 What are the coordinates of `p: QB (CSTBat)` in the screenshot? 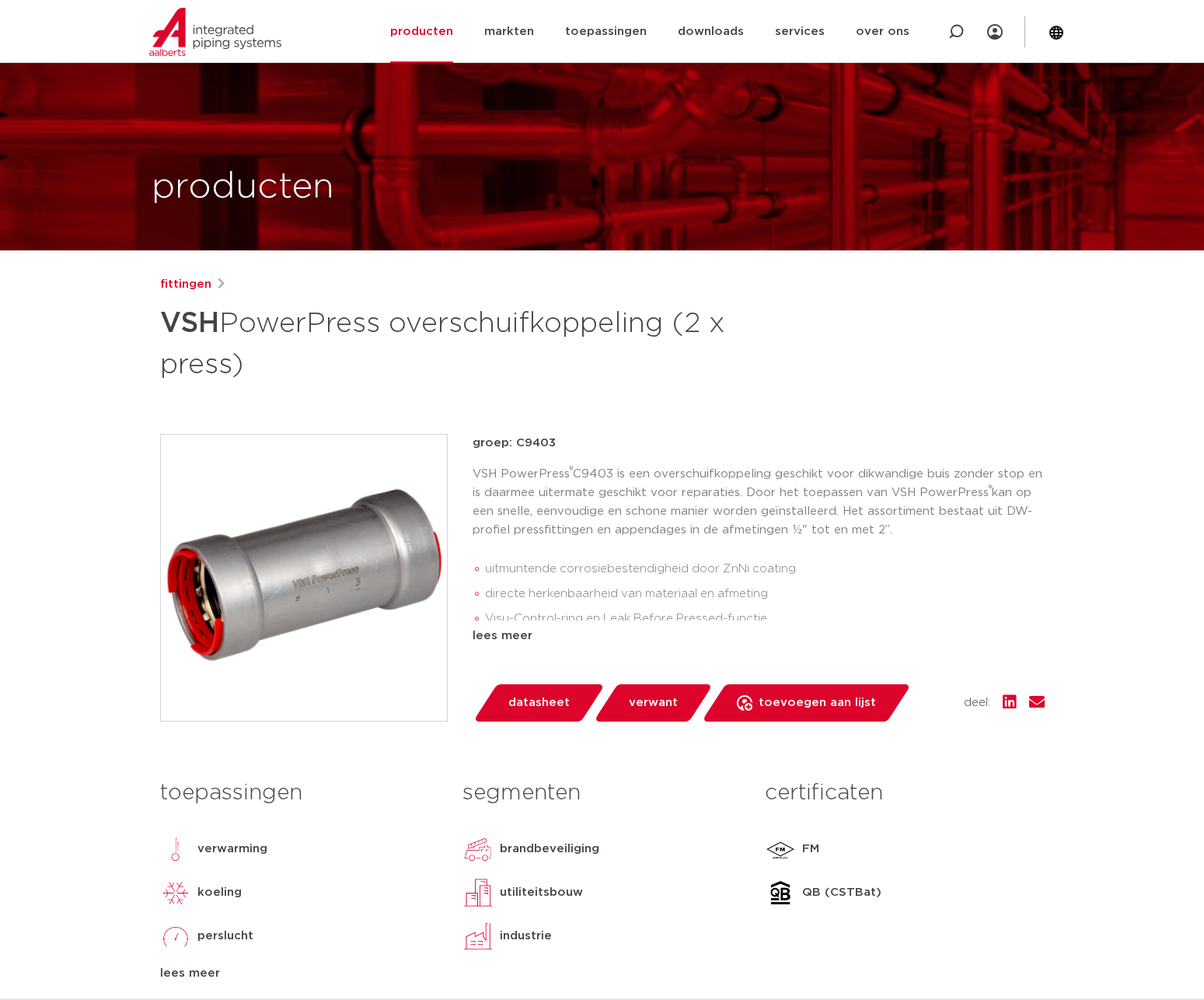 It's located at (842, 892).